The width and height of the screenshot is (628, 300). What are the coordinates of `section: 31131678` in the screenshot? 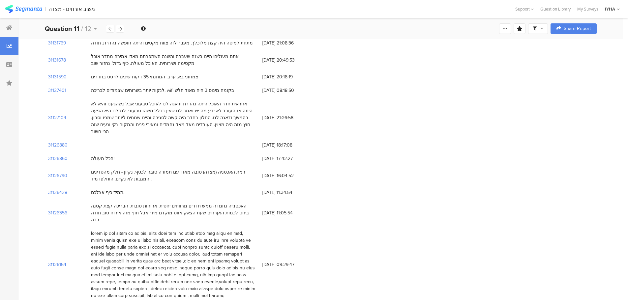 It's located at (57, 60).